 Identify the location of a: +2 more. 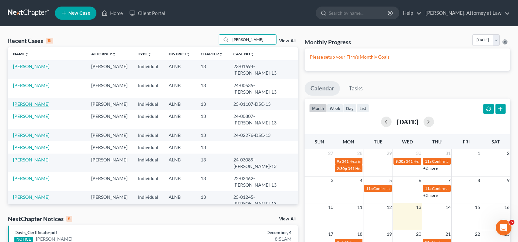
(430, 195).